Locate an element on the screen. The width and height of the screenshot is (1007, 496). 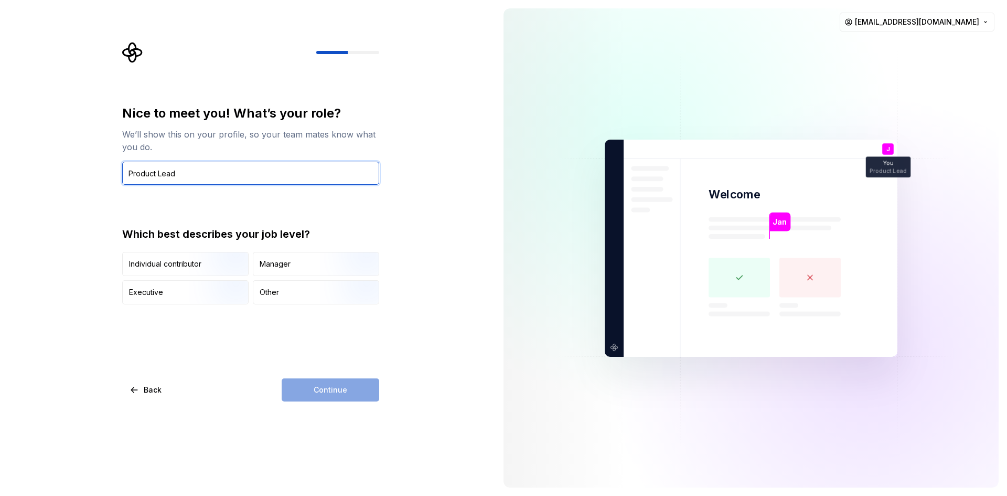
span: Back is located at coordinates (153, 390).